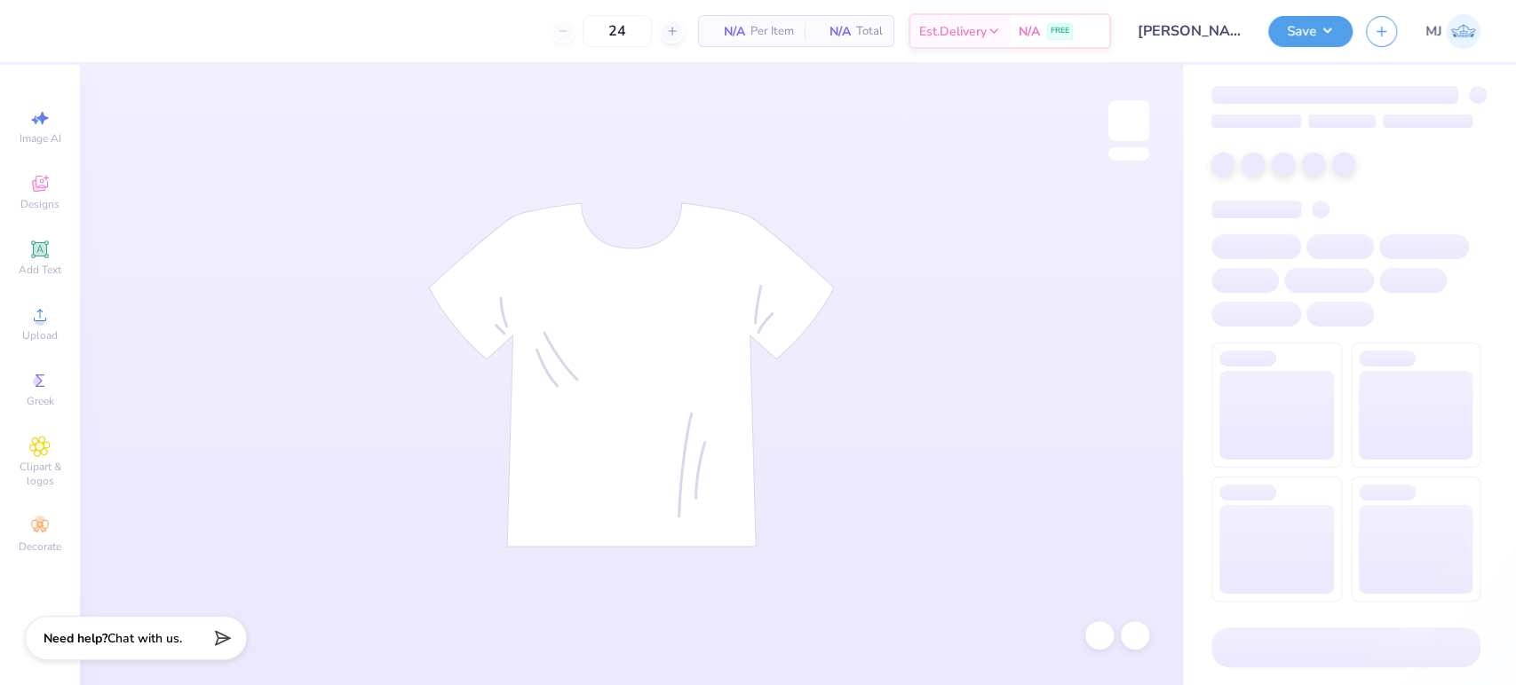  I want to click on span: Total, so click(869, 31).